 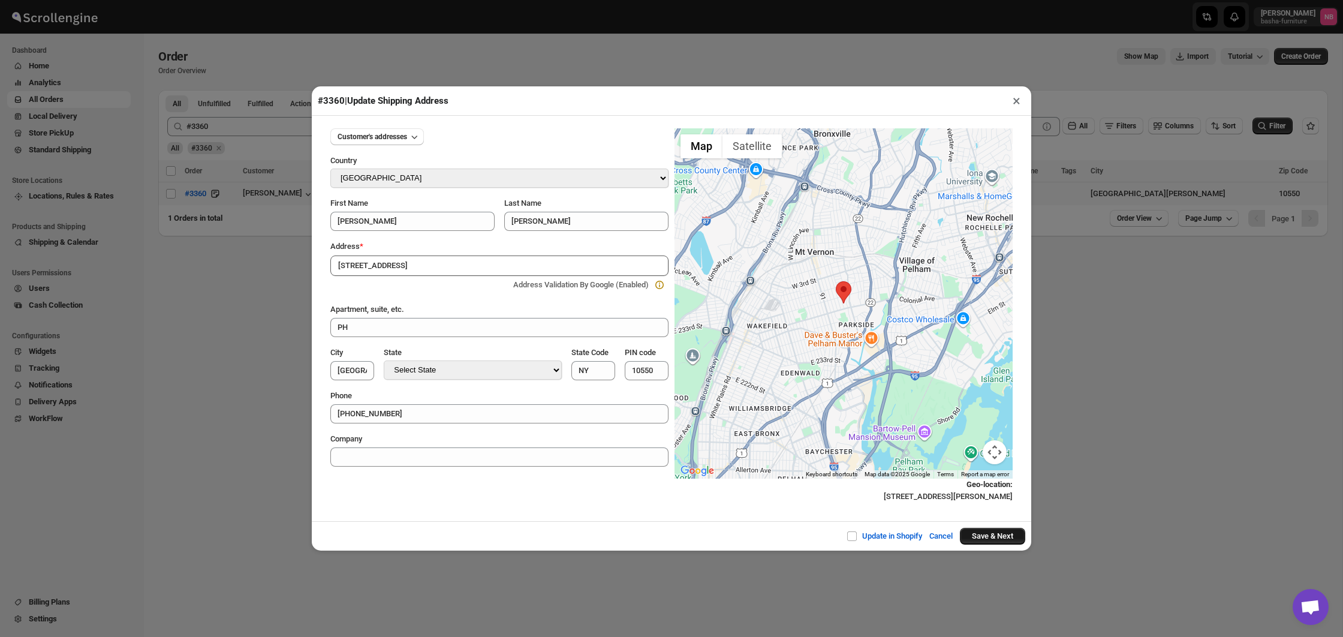 What do you see at coordinates (590, 352) in the screenshot?
I see `span: State Code` at bounding box center [590, 352].